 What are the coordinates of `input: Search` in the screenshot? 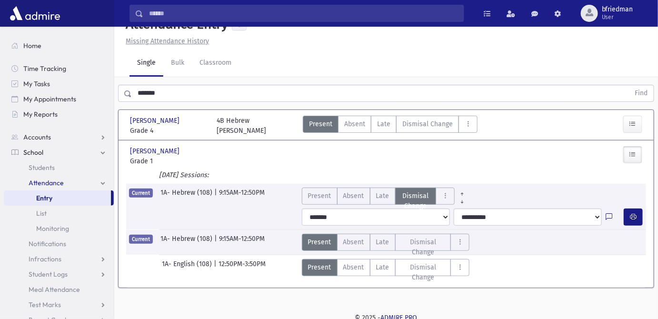 It's located at (303, 13).